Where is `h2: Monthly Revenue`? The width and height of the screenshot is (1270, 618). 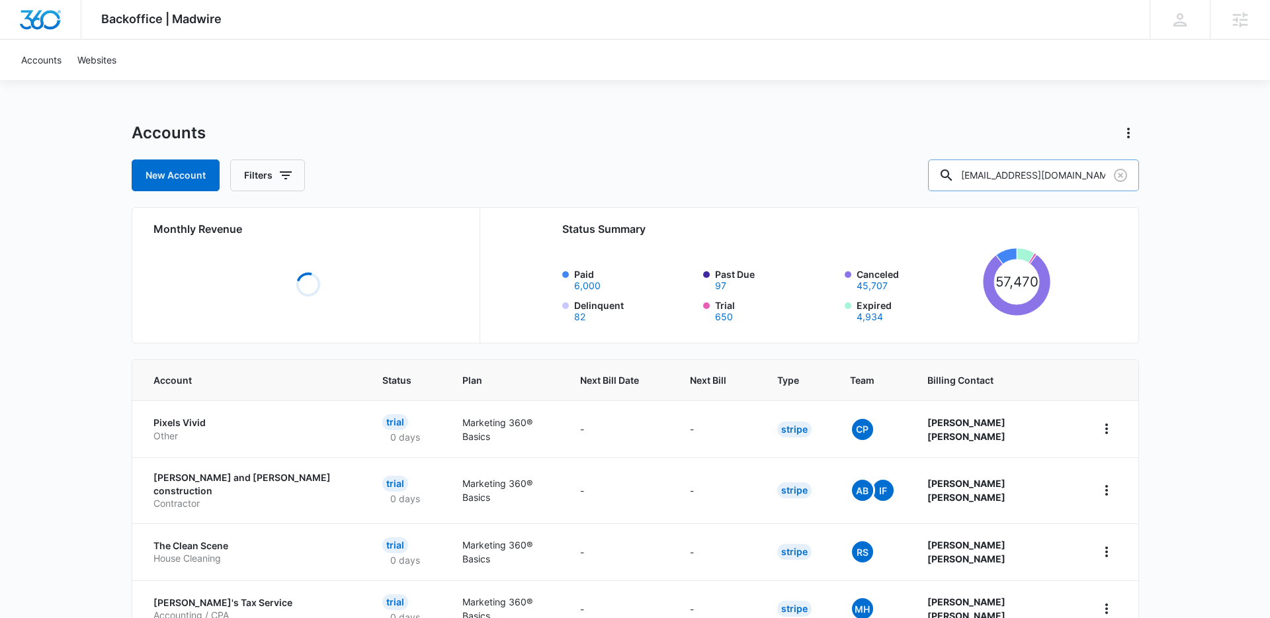
h2: Monthly Revenue is located at coordinates (308, 229).